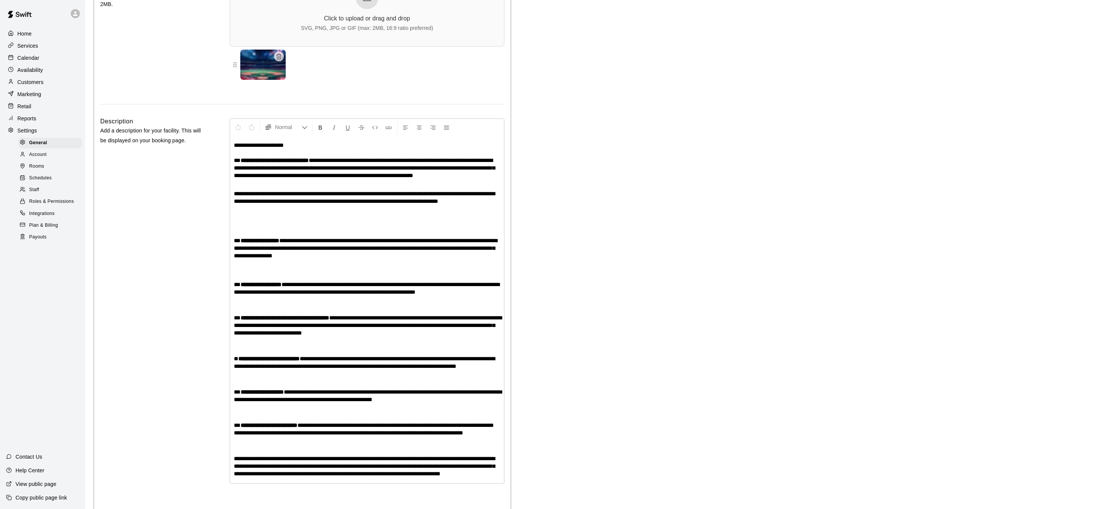 This screenshot has width=1114, height=509. Describe the element at coordinates (320, 127) in the screenshot. I see `button: Format Bold` at that location.